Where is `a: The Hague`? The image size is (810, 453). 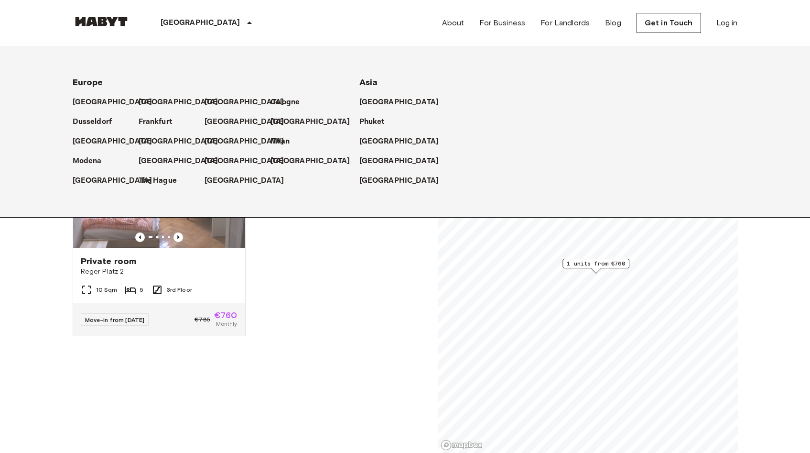
a: The Hague is located at coordinates (163, 181).